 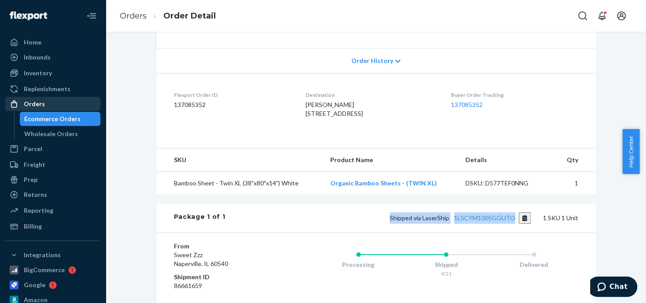 I want to click on div: 9/21, so click(x=446, y=274).